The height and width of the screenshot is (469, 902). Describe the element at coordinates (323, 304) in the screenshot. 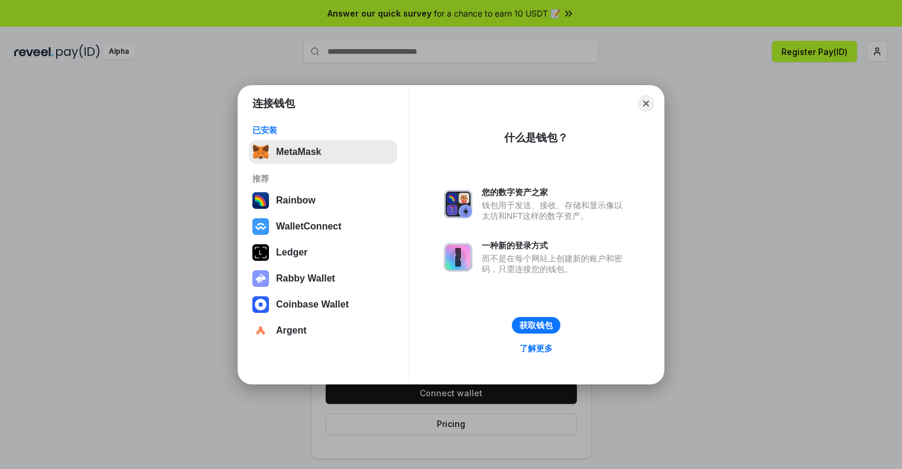

I see `button: Coinbase Wallet` at that location.